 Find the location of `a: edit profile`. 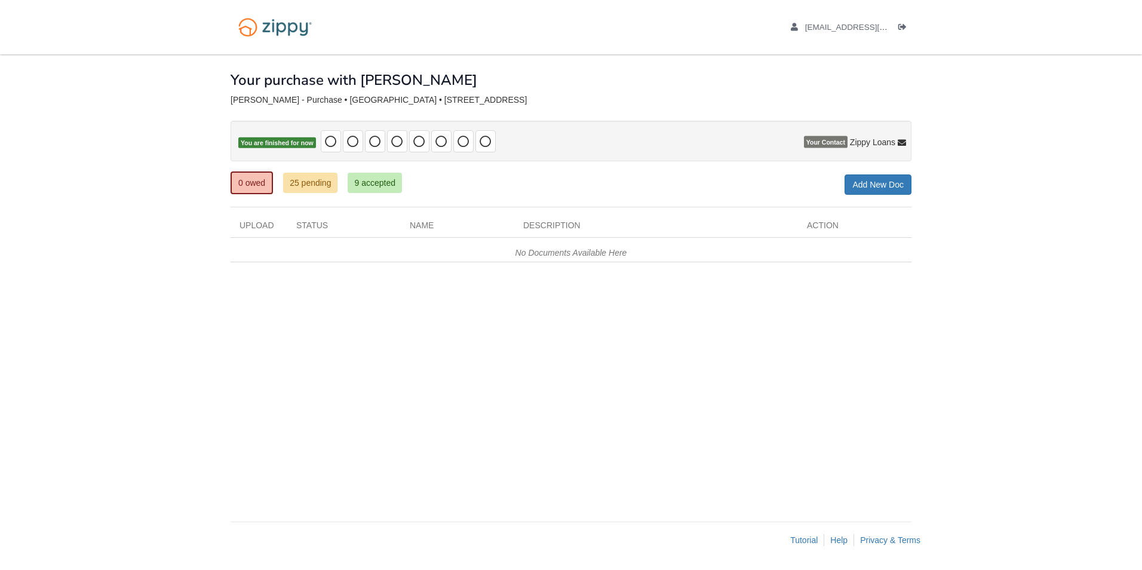

a: edit profile is located at coordinates (866, 29).